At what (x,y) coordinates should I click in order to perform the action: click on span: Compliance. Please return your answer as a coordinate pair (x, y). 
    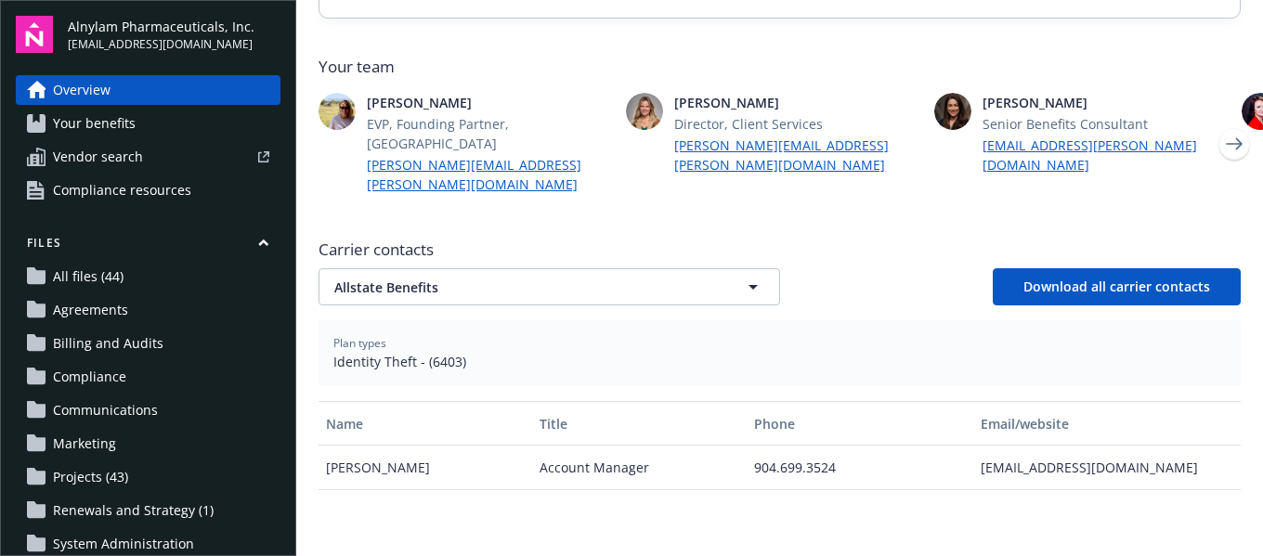
    Looking at the image, I should click on (89, 377).